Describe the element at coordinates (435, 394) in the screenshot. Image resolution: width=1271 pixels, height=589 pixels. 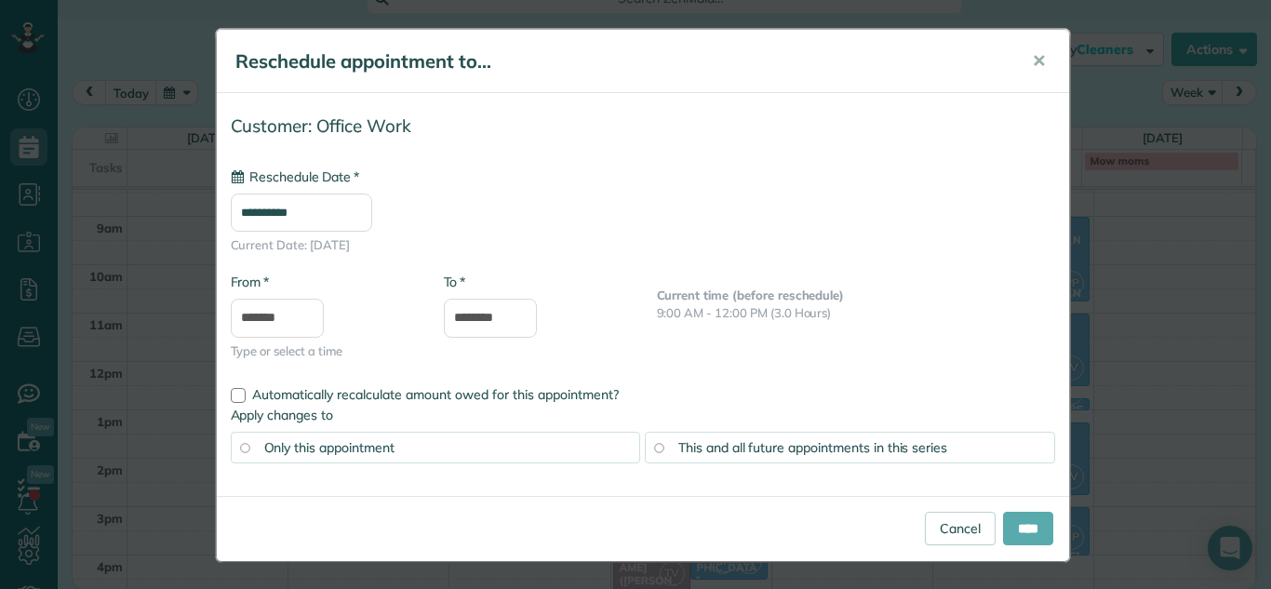
I see `span: Automatically recalculate amount owed for this appointment?` at that location.